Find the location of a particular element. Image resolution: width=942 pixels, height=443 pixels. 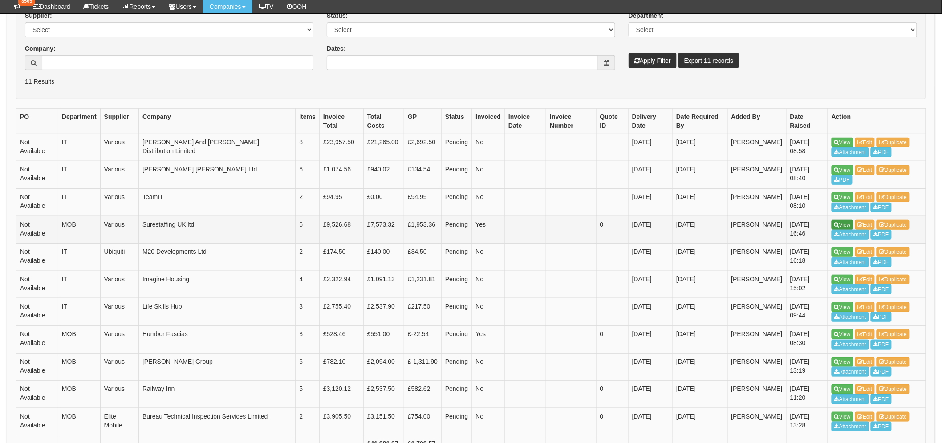

th: Items is located at coordinates (308, 121).